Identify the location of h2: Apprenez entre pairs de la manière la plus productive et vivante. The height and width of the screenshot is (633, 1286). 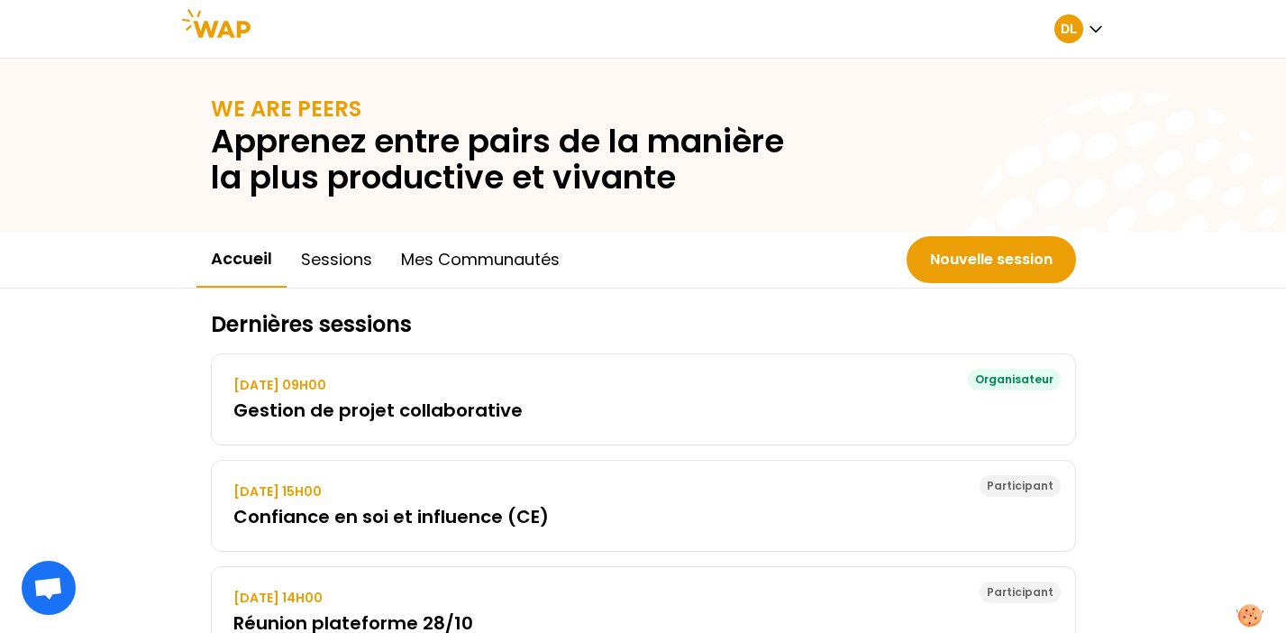
(514, 160).